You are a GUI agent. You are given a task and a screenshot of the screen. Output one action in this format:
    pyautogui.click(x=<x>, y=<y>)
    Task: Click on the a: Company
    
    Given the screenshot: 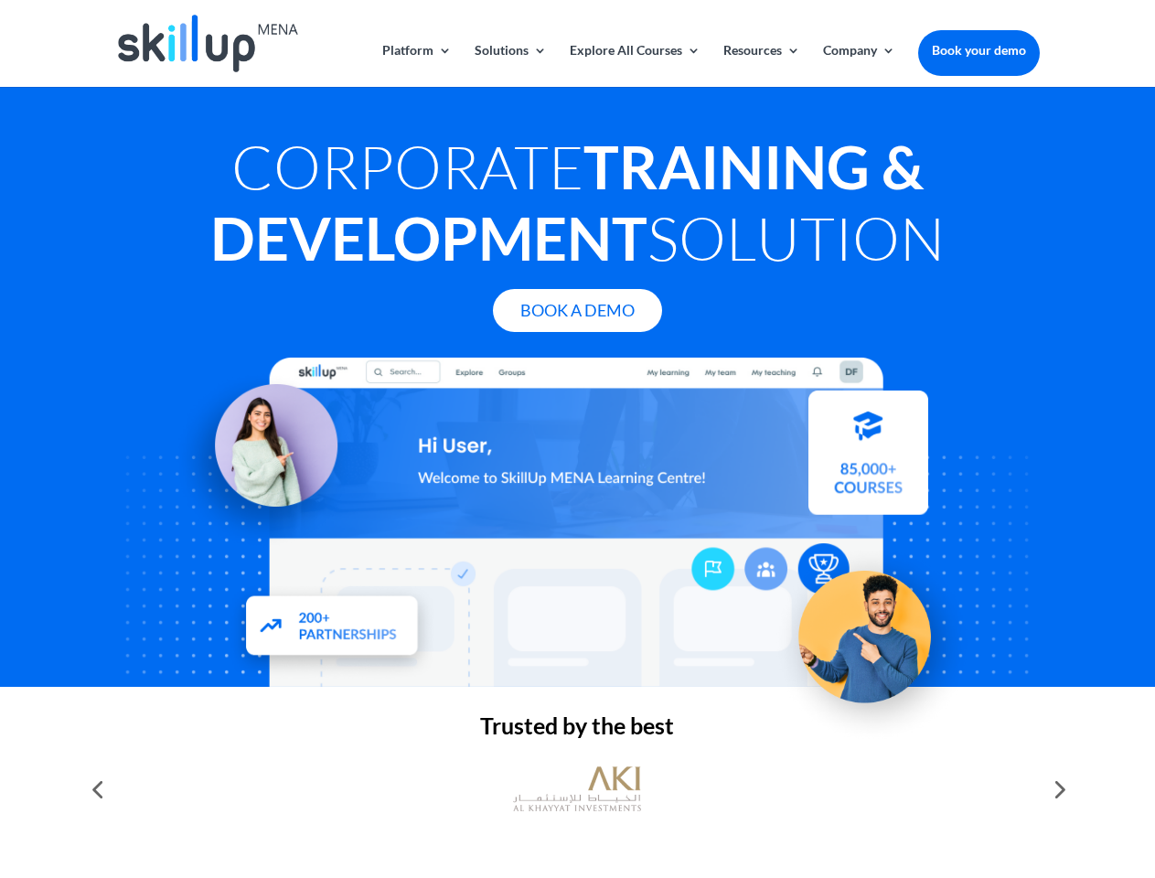 What is the action you would take?
    pyautogui.click(x=859, y=65)
    